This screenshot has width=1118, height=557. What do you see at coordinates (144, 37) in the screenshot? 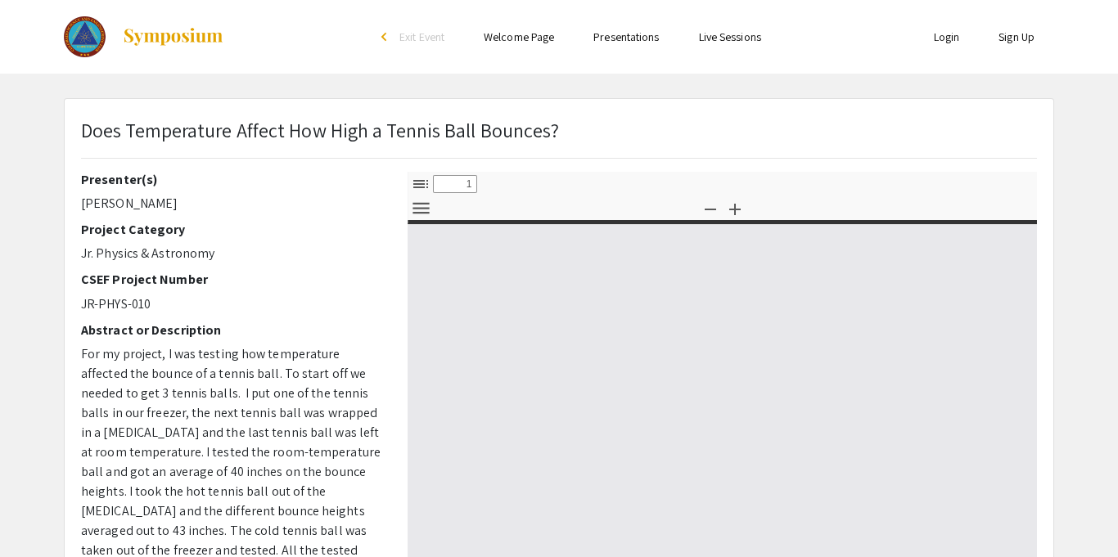
I see `a: The 2023 Colorado Science & Engineering Fair` at bounding box center [144, 37].